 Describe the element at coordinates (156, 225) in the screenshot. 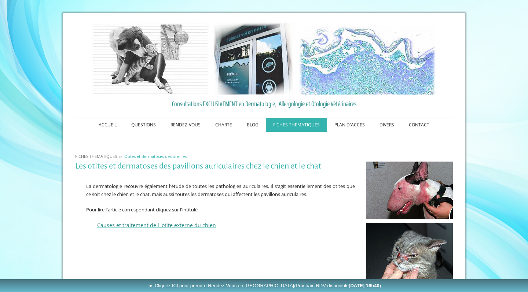

I see `a: Causes et traitement de l 'otite externe du chien` at that location.